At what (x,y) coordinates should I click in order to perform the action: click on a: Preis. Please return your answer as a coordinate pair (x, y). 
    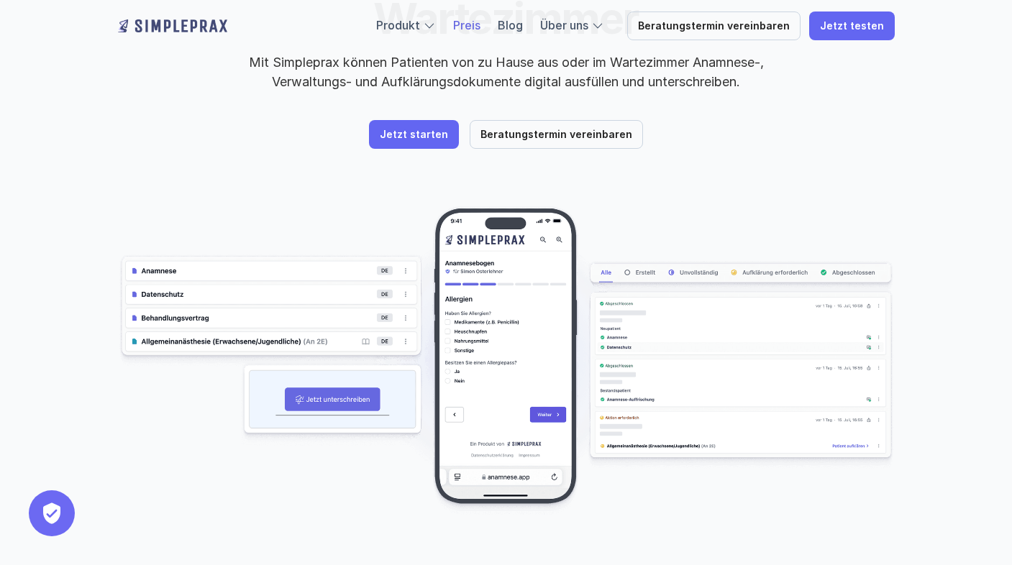
    Looking at the image, I should click on (467, 25).